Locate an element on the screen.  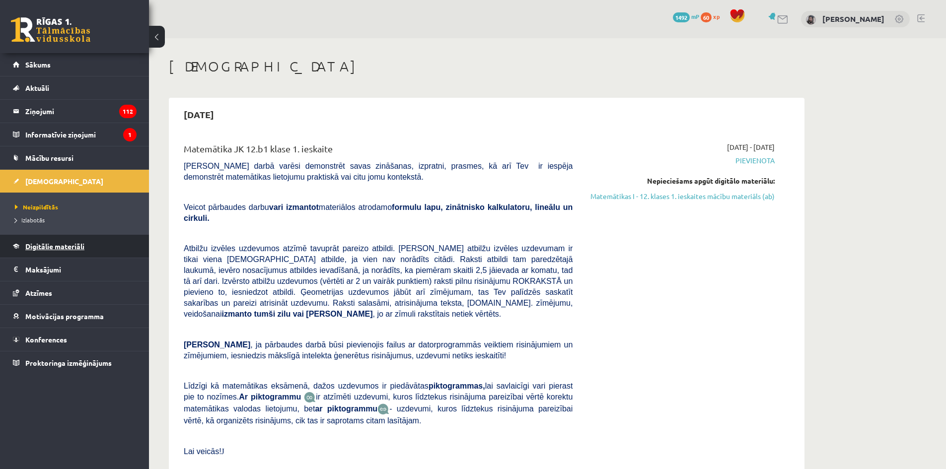
span: 1492 is located at coordinates (681, 17).